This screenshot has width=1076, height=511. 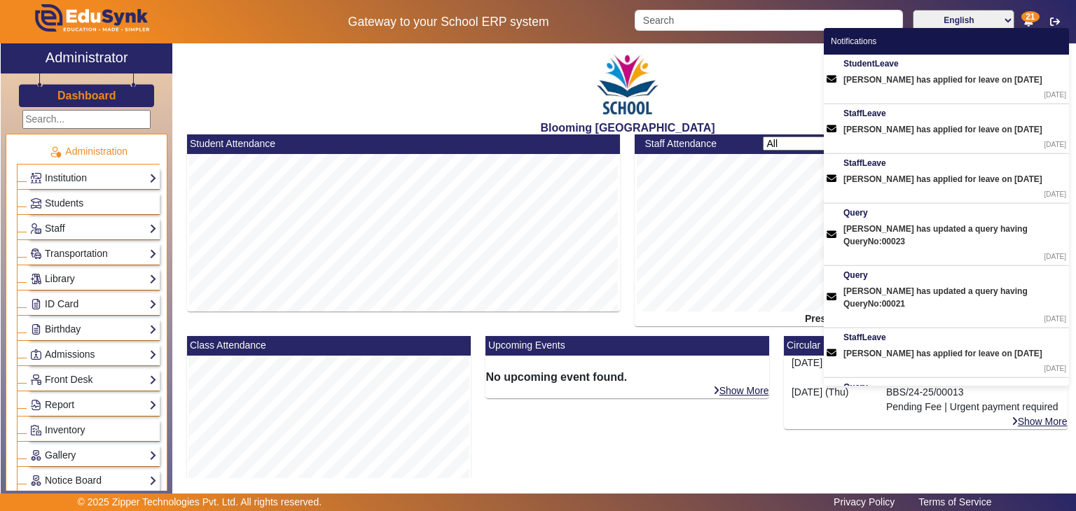 I want to click on span: Inventory, so click(x=65, y=430).